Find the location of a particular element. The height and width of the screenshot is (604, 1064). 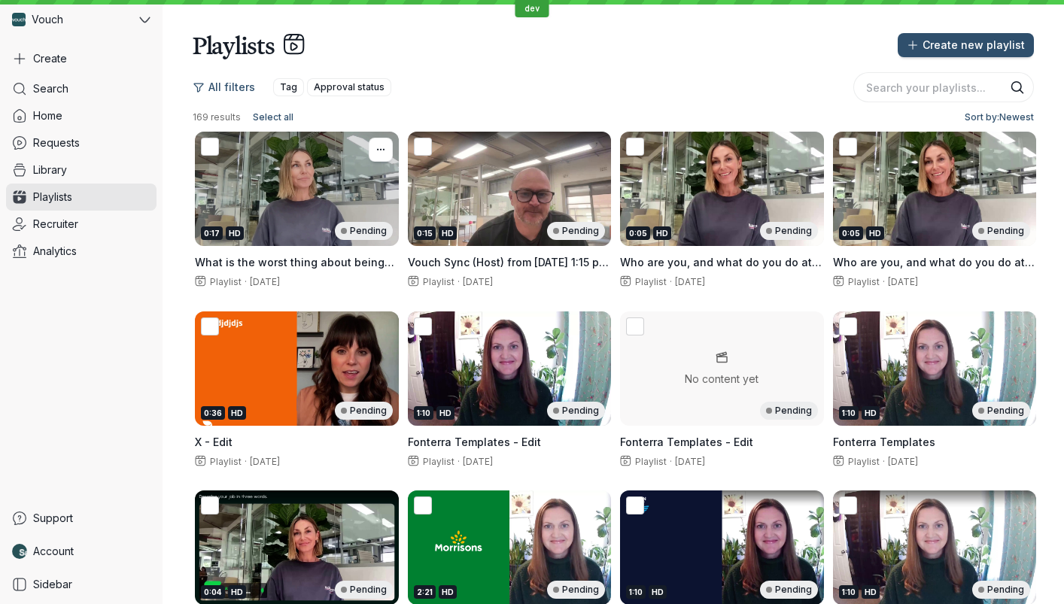

img: Vouch avatar is located at coordinates (19, 20).